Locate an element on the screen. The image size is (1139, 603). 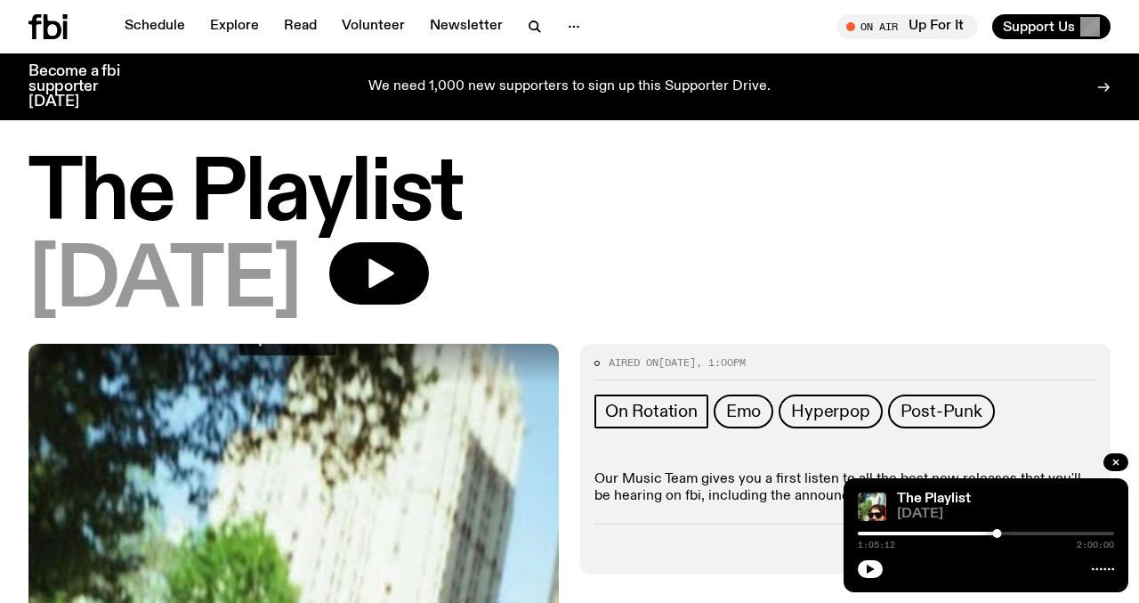
span: Emo is located at coordinates (743, 411).